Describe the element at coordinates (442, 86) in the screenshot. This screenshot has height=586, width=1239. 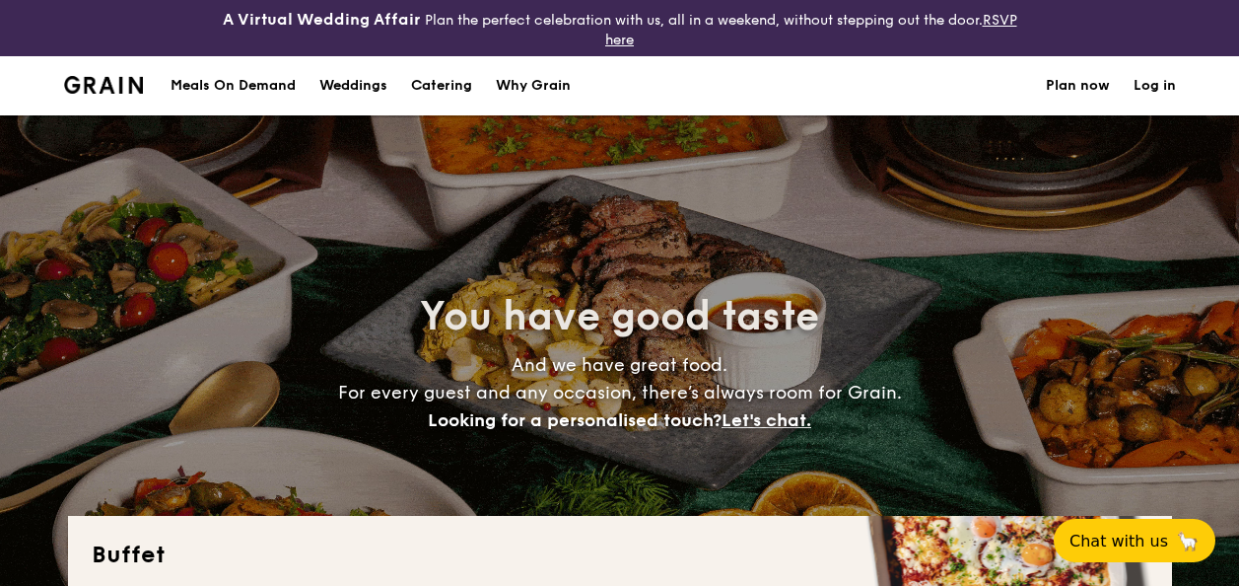
I see `a: Catering` at that location.